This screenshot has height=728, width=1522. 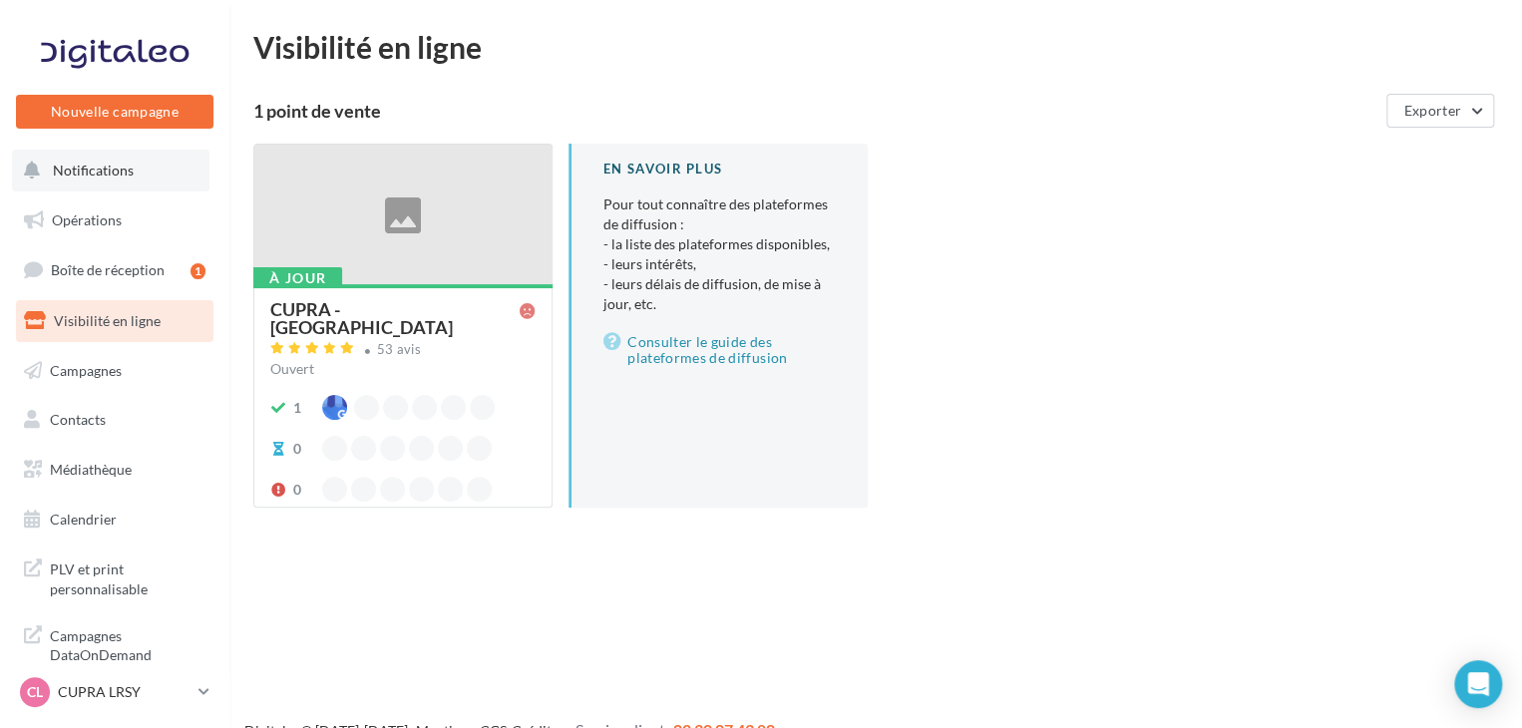 I want to click on span: Exporter, so click(x=1432, y=110).